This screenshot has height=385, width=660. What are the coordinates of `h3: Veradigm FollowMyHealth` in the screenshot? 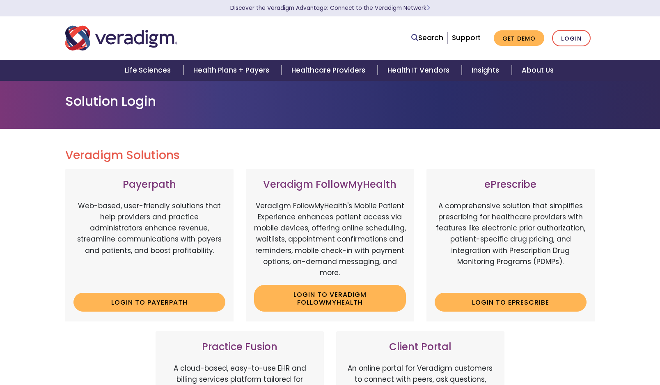 It's located at (330, 185).